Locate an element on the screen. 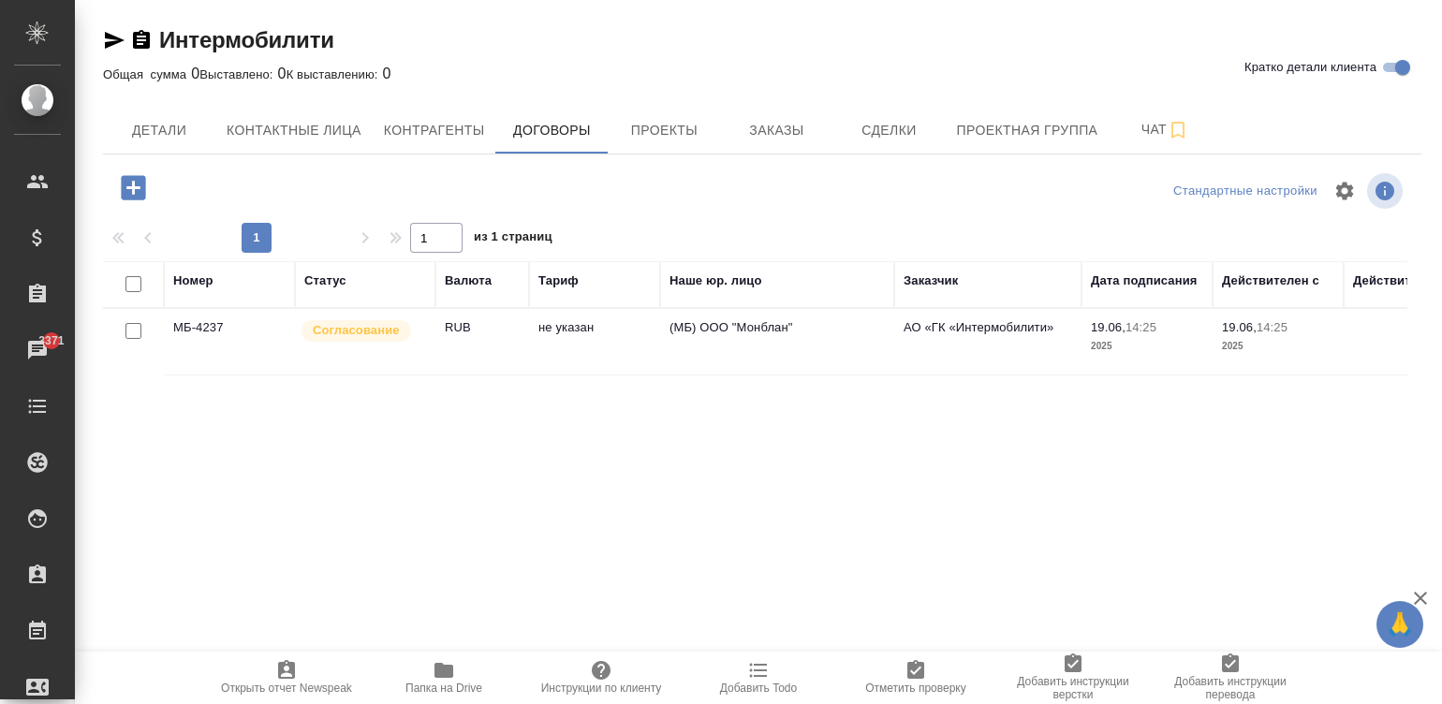 The image size is (1442, 704). button: Скопировать ссылку is located at coordinates (141, 40).